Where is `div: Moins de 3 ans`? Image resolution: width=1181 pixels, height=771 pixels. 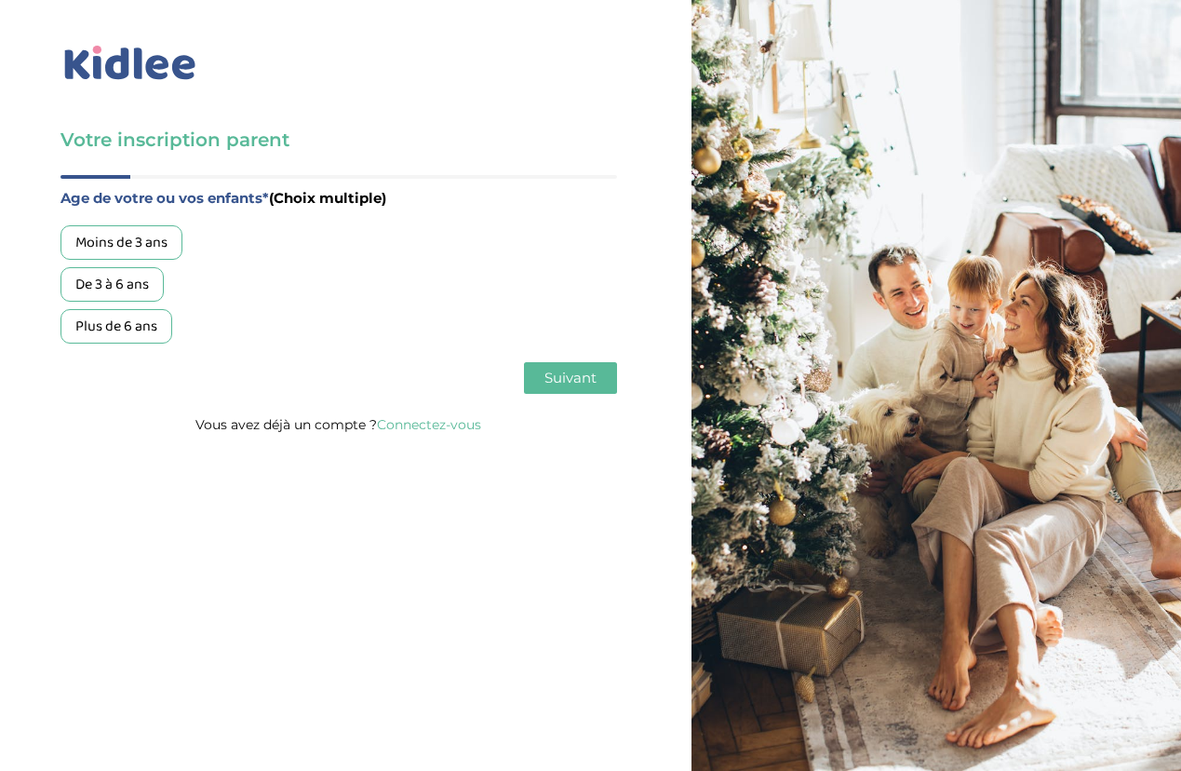 div: Moins de 3 ans is located at coordinates (121, 242).